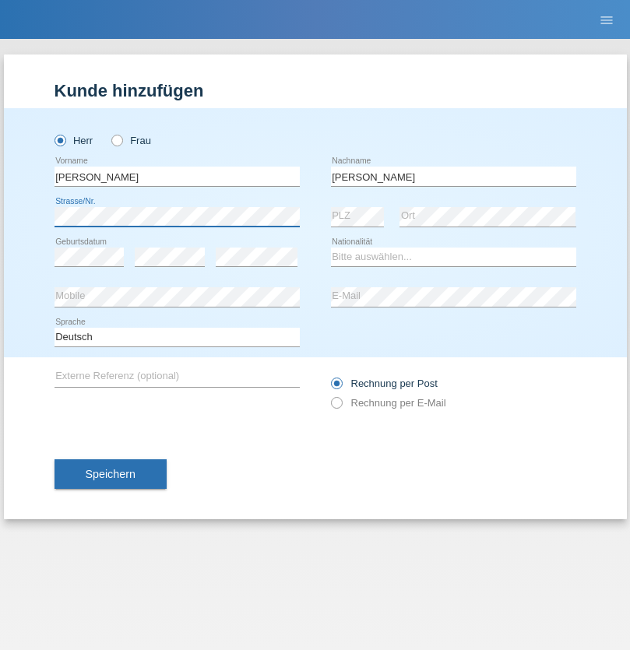 This screenshot has height=650, width=630. What do you see at coordinates (315, 90) in the screenshot?
I see `h1: Kunde hinzufügen` at bounding box center [315, 90].